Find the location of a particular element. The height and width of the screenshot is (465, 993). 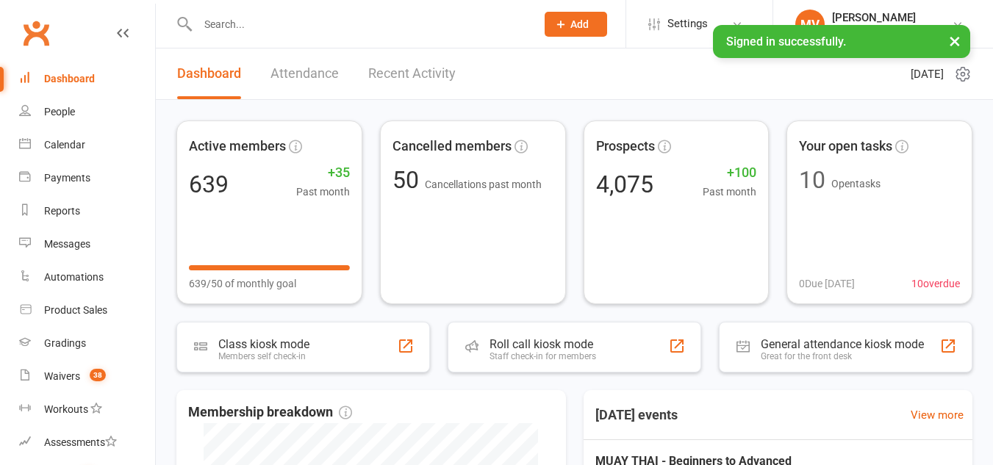

span: Cancellations past month is located at coordinates (483, 185).